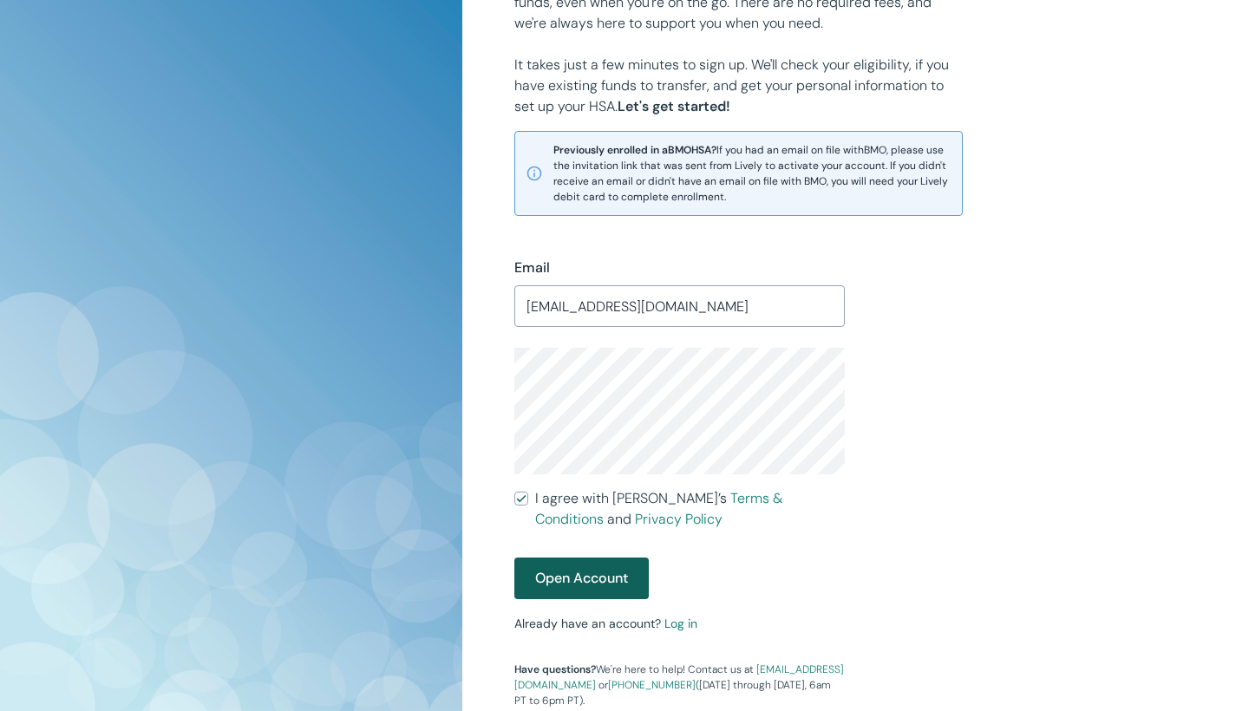  I want to click on strong: Have questions?, so click(555, 669).